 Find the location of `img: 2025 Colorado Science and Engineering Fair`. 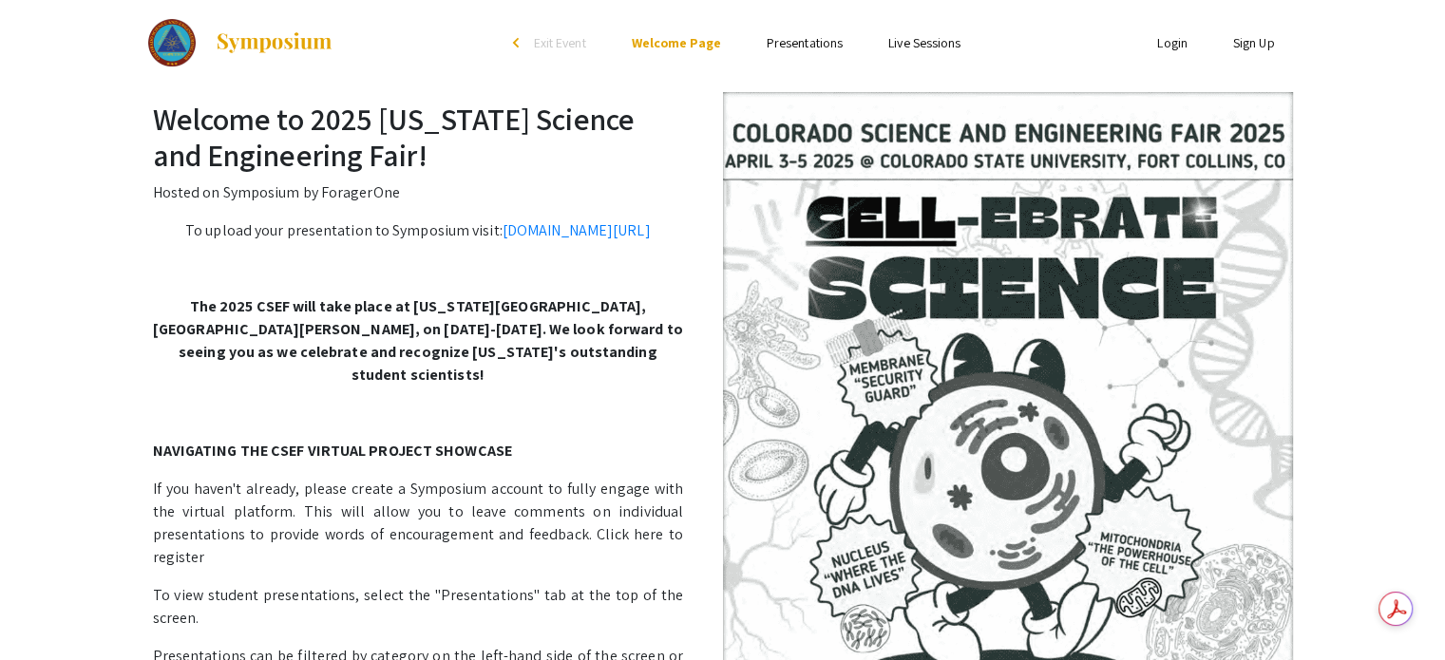

img: 2025 Colorado Science and Engineering Fair is located at coordinates (172, 43).